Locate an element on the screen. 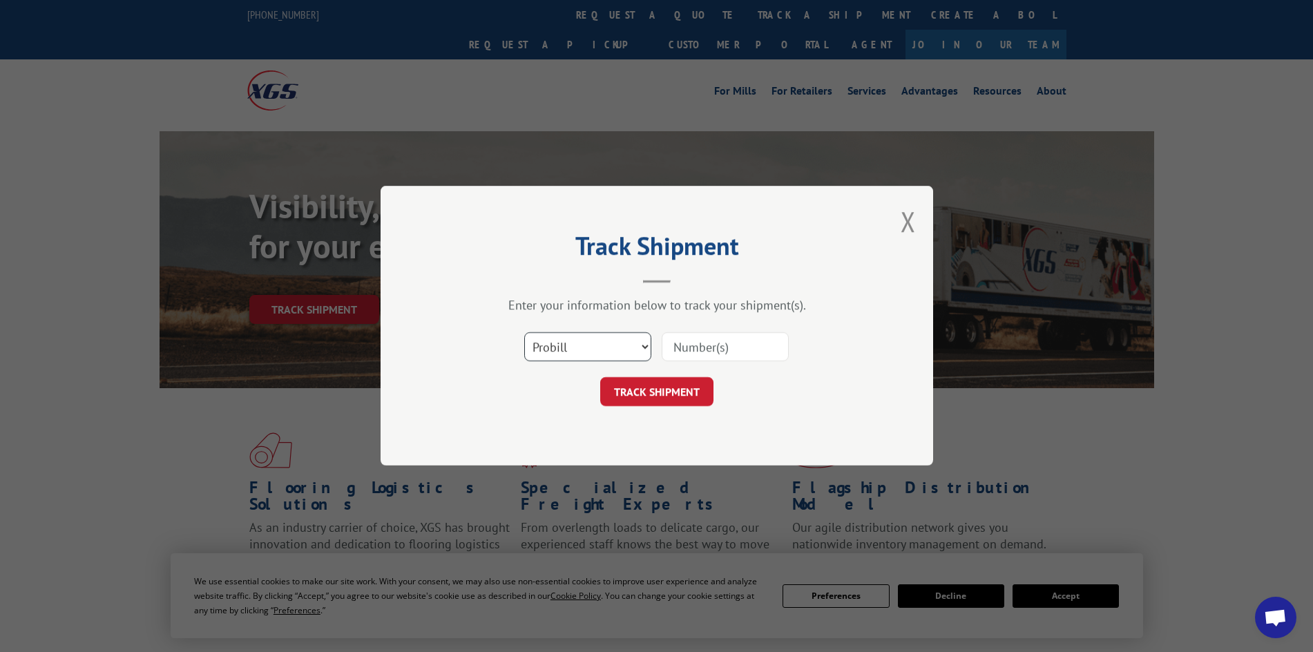 Image resolution: width=1313 pixels, height=652 pixels. div: Open chat is located at coordinates (1276, 618).